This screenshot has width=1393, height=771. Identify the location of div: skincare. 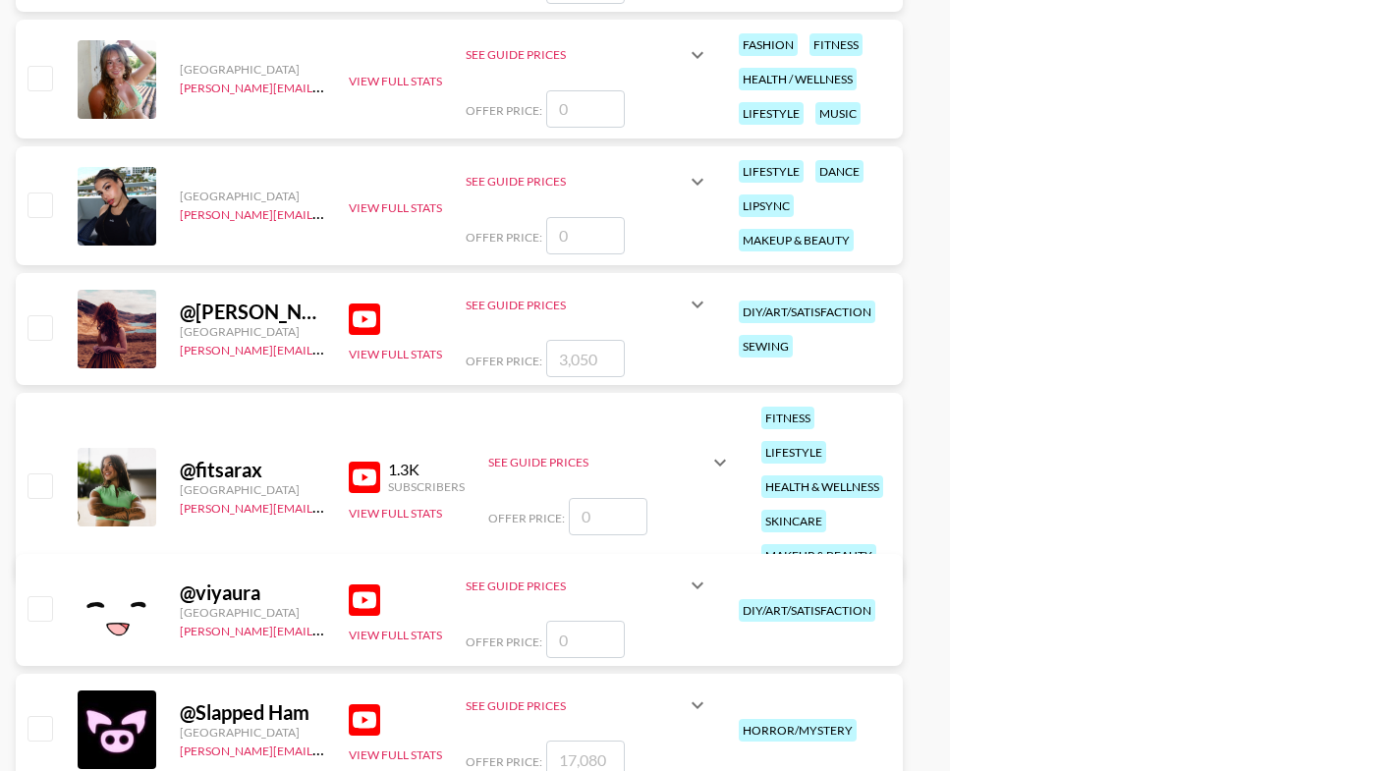
(794, 521).